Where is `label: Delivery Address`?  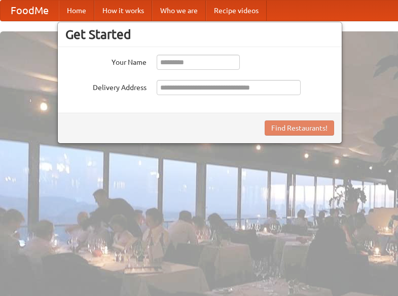
label: Delivery Address is located at coordinates (106, 86).